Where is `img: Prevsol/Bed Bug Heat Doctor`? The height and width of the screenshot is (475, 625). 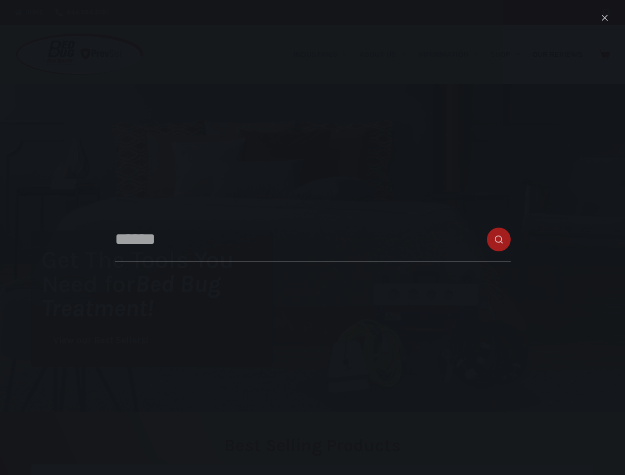 img: Prevsol/Bed Bug Heat Doctor is located at coordinates (80, 54).